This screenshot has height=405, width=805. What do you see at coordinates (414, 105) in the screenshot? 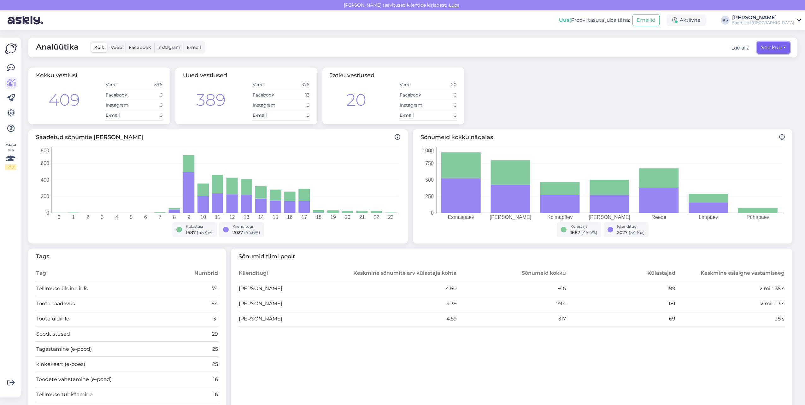
I see `td: Instagram` at bounding box center [414, 105].